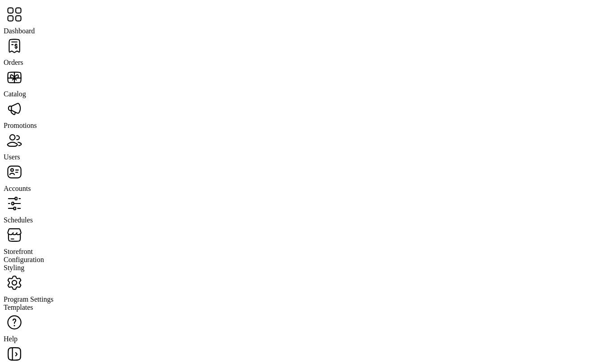 Image resolution: width=596 pixels, height=362 pixels. I want to click on span: Dashboard, so click(19, 31).